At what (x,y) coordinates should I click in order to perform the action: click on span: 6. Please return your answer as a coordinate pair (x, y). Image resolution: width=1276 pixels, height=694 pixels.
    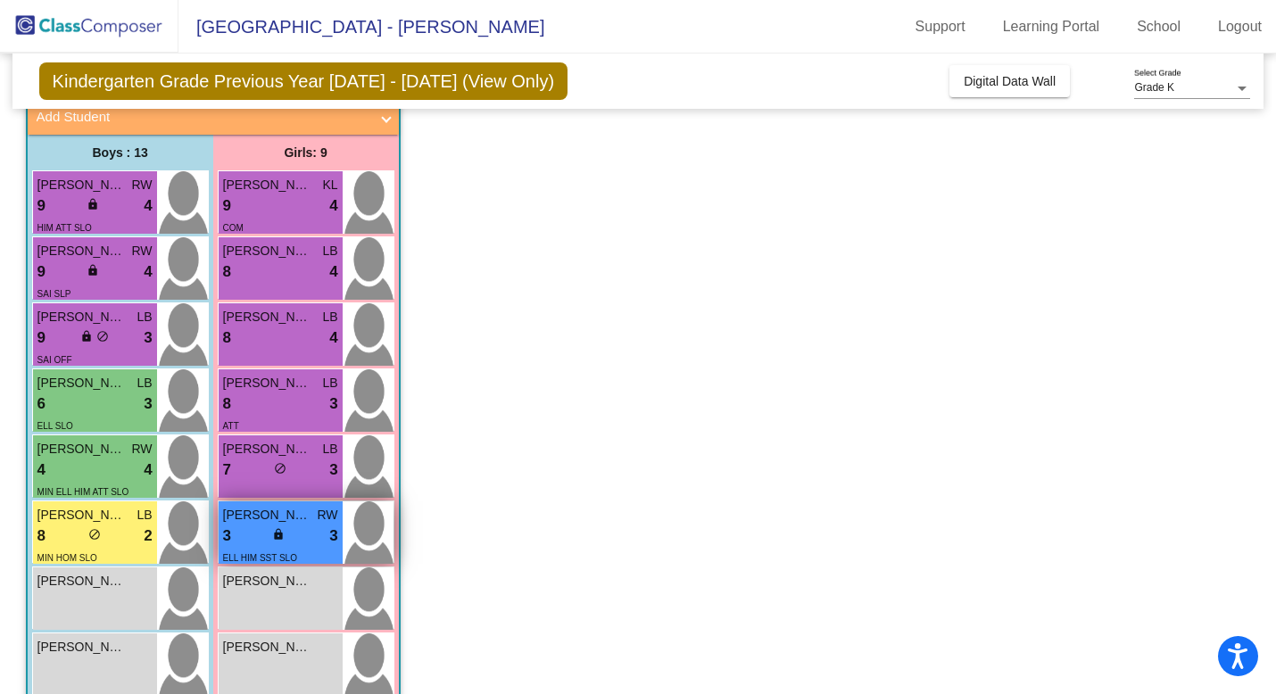
    Looking at the image, I should click on (41, 404).